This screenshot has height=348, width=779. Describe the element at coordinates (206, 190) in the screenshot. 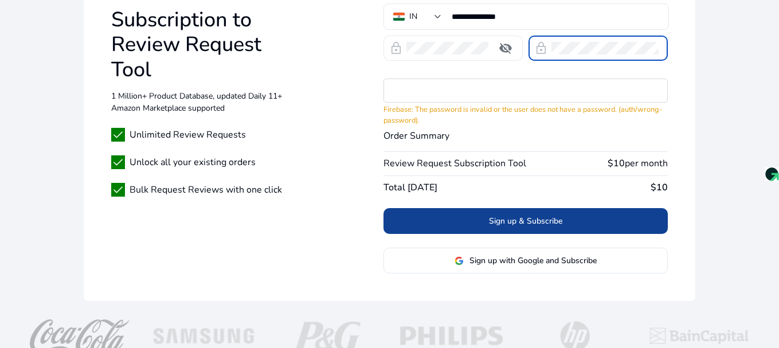

I see `span: Bulk Request Reviews with one click` at that location.